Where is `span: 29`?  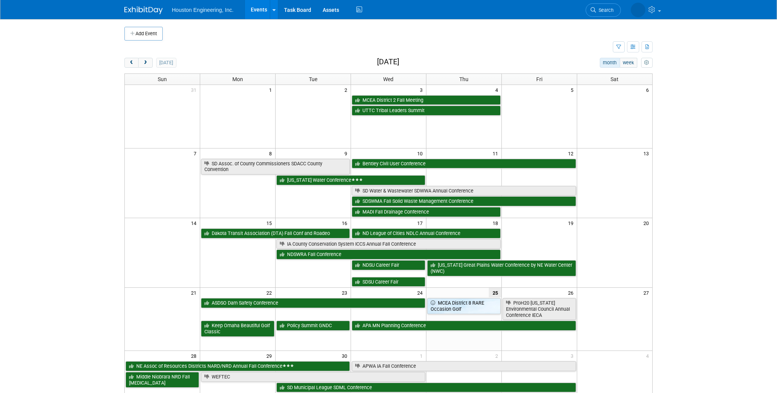 span: 29 is located at coordinates (270, 355).